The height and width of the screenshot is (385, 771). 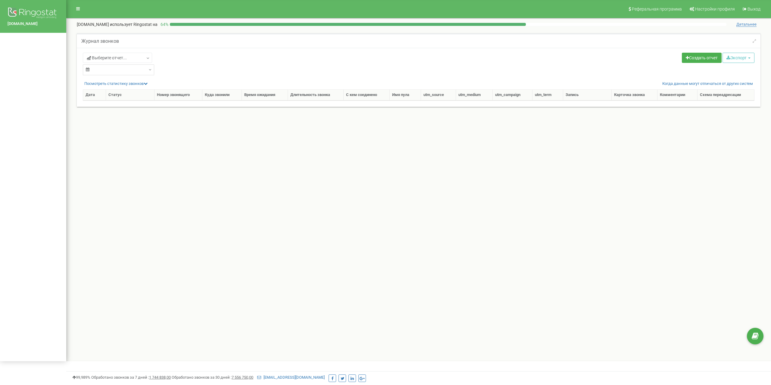 I want to click on th: utm_medium, so click(x=475, y=95).